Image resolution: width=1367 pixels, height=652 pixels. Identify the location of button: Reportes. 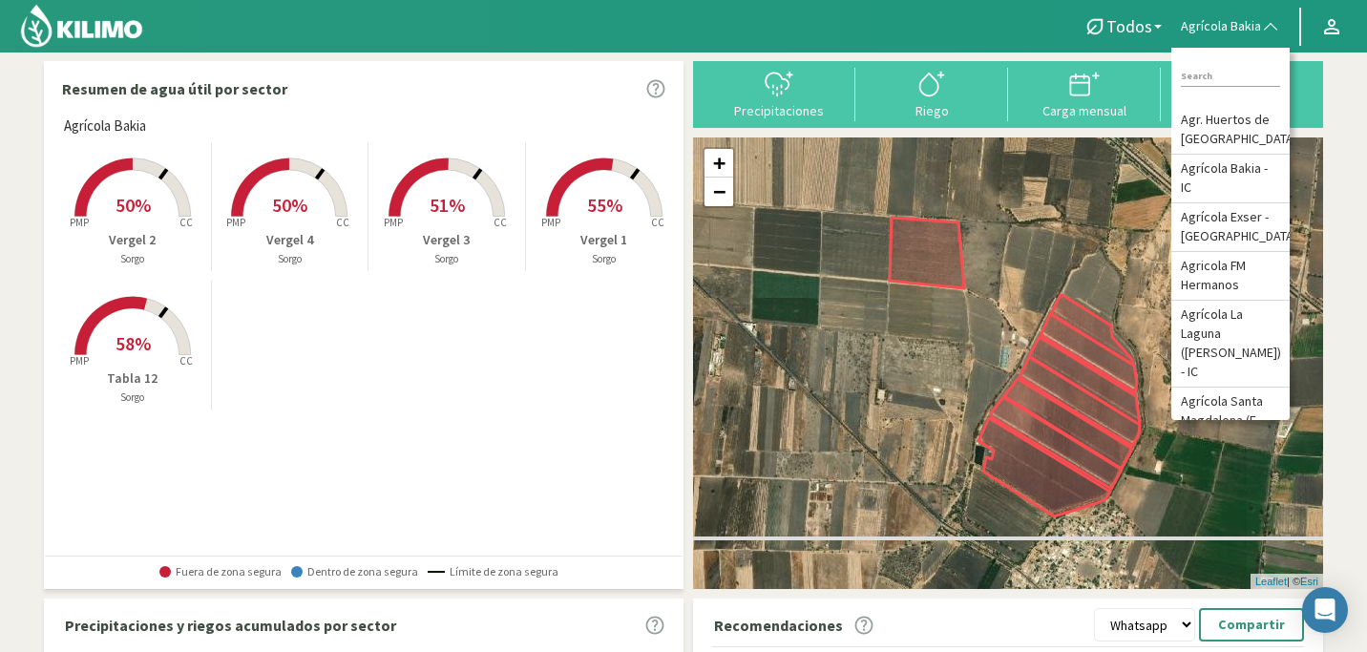
(1237, 93).